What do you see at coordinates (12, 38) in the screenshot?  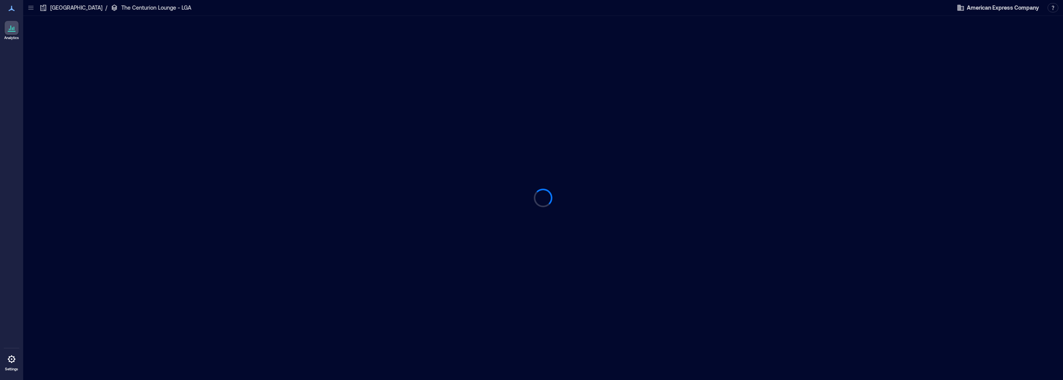 I see `p: Analytics` at bounding box center [12, 38].